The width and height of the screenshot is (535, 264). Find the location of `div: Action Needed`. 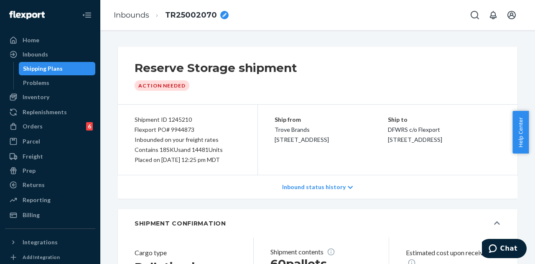

div: Action Needed is located at coordinates (162, 85).